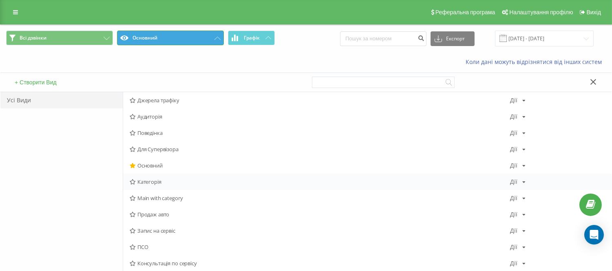 The height and width of the screenshot is (271, 612). I want to click on span: Категорія, so click(320, 182).